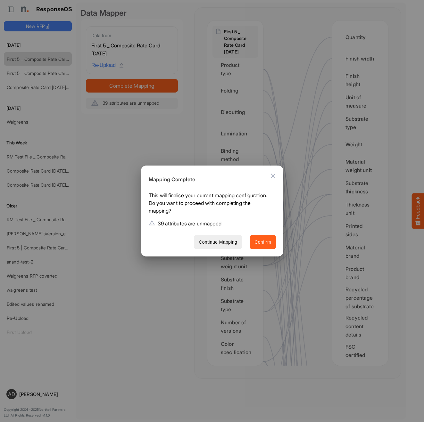  I want to click on button: Continue Mapping, so click(218, 242).